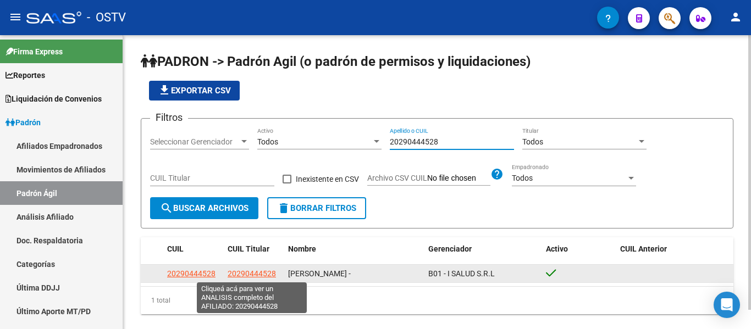 The height and width of the screenshot is (329, 751). What do you see at coordinates (437, 301) in the screenshot?
I see `div: 1 total` at bounding box center [437, 301].